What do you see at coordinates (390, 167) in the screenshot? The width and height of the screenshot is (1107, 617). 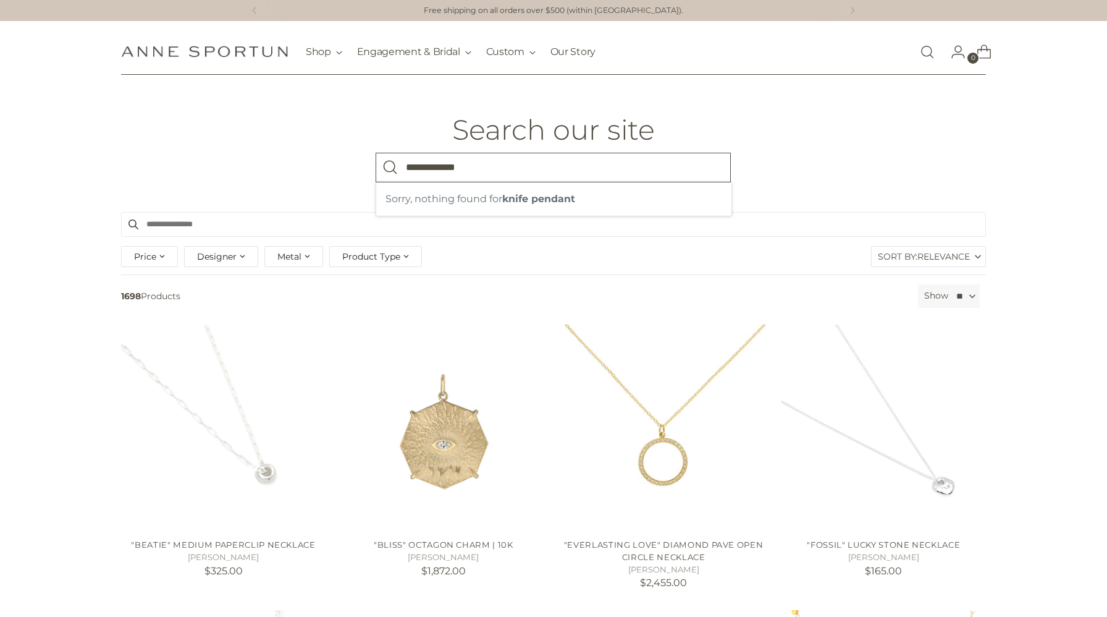 I see `button: Search` at bounding box center [390, 167].